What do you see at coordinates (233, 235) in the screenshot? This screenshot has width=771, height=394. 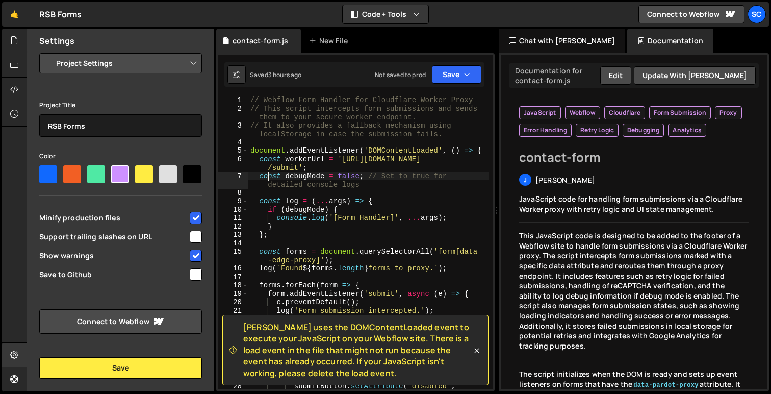 I see `div: 13` at bounding box center [233, 235].